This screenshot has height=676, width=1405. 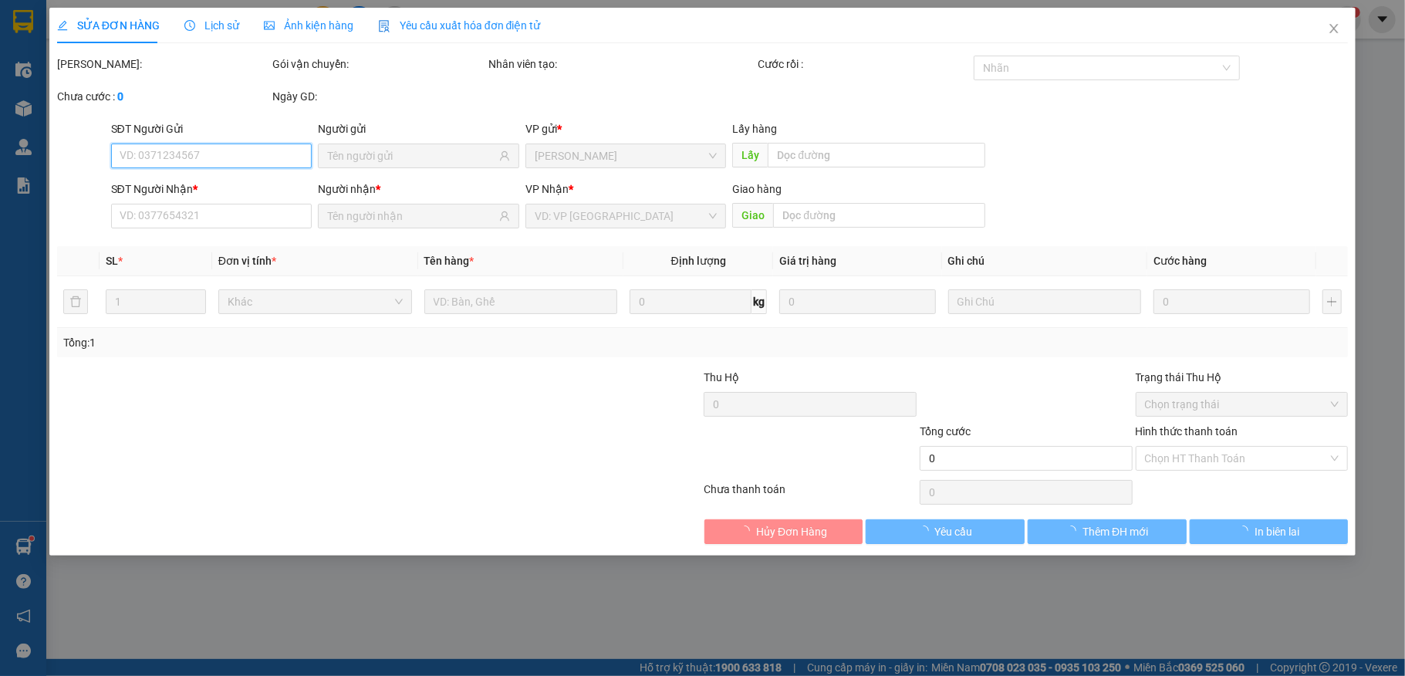 What do you see at coordinates (112, 261) in the screenshot?
I see `span: SL` at bounding box center [112, 261].